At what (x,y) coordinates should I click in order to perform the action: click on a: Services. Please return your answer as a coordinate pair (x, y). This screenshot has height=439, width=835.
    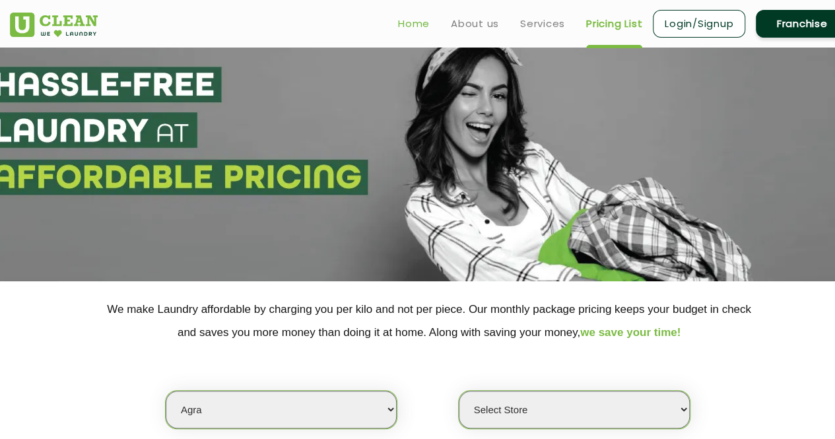
    Looking at the image, I should click on (543, 24).